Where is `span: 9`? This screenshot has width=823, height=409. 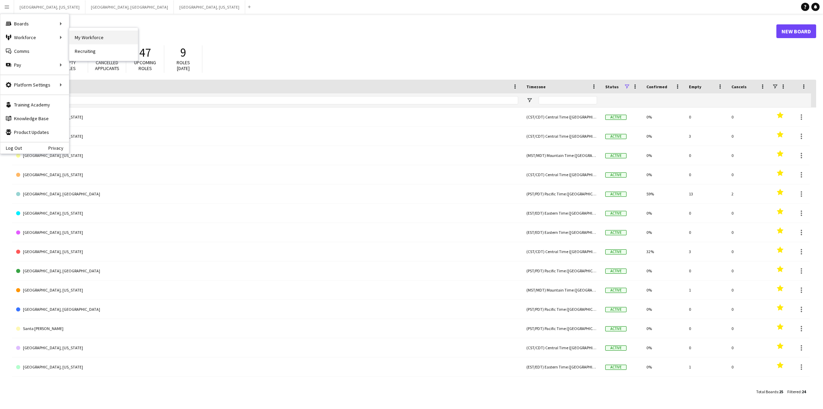 span: 9 is located at coordinates (183, 52).